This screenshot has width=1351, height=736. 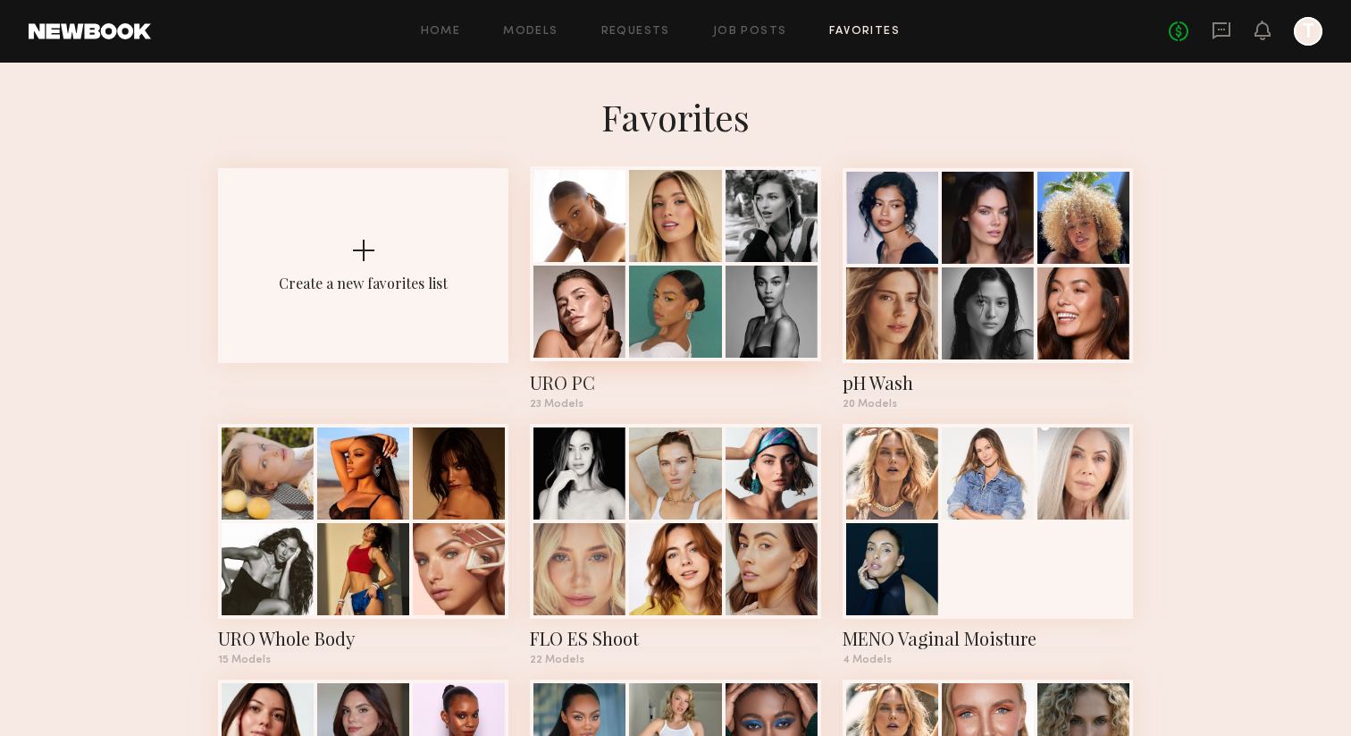 I want to click on div: MENO Vaginal Moisture, so click(x=988, y=638).